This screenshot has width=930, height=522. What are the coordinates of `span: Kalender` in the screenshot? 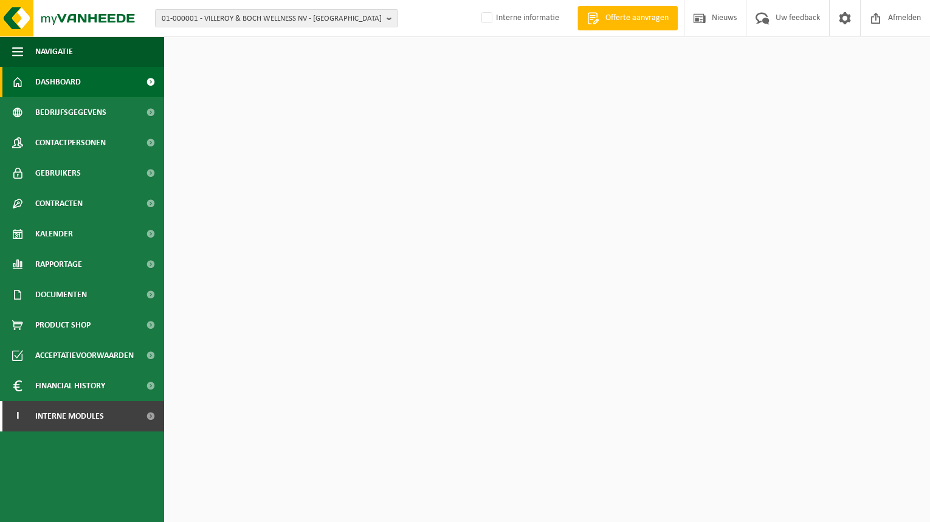 It's located at (54, 234).